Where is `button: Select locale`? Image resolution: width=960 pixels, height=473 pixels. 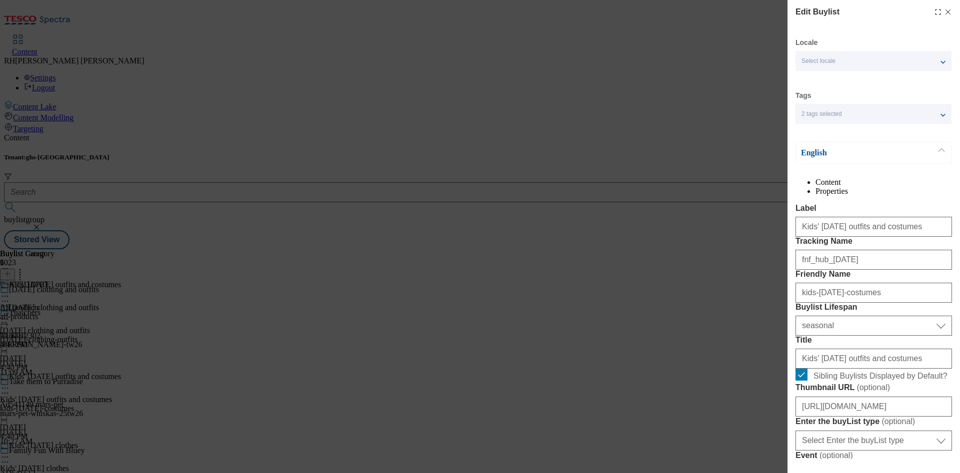
button: Select locale is located at coordinates (873, 61).